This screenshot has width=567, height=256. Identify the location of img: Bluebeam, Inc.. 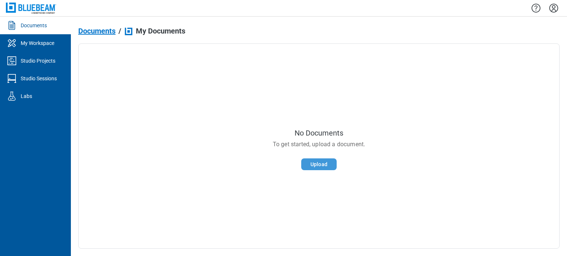
(31, 8).